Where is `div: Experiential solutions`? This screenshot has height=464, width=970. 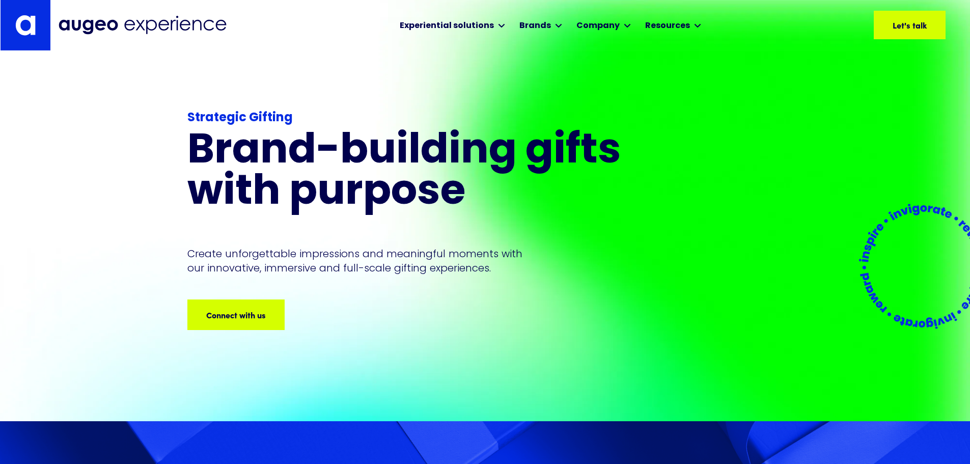
div: Experiential solutions is located at coordinates (447, 26).